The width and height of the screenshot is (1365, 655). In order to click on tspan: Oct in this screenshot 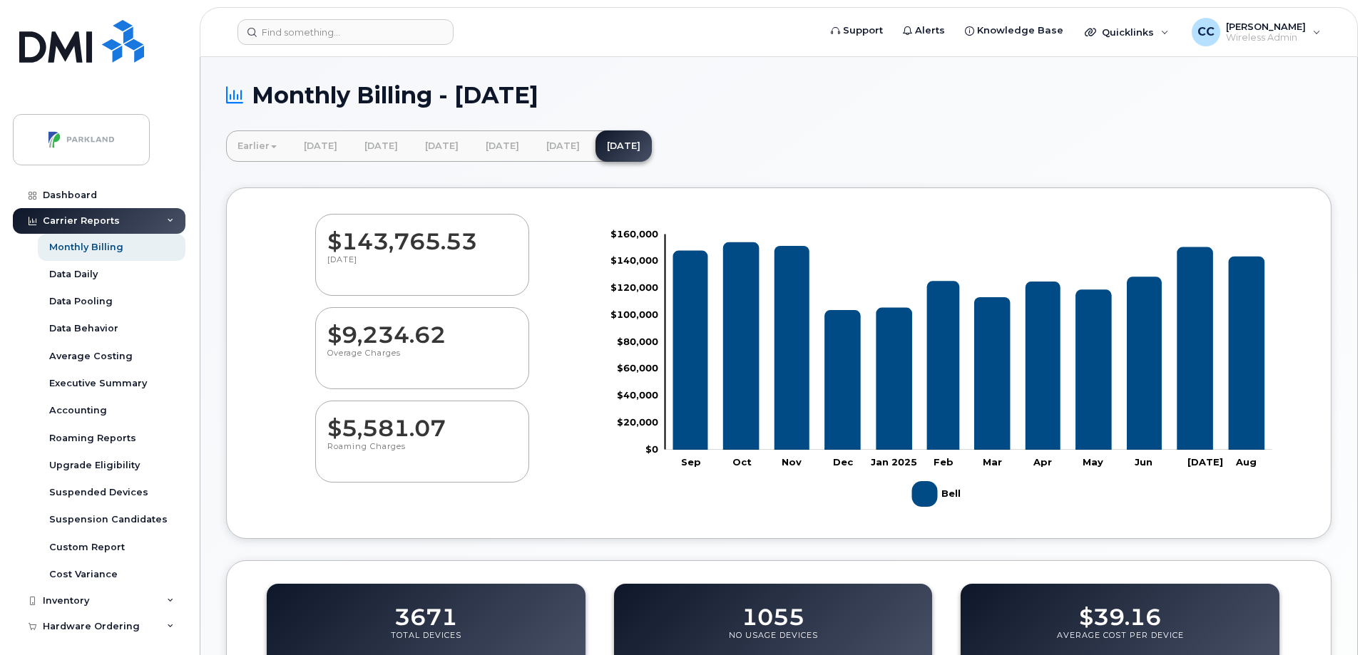, I will do `click(742, 461)`.